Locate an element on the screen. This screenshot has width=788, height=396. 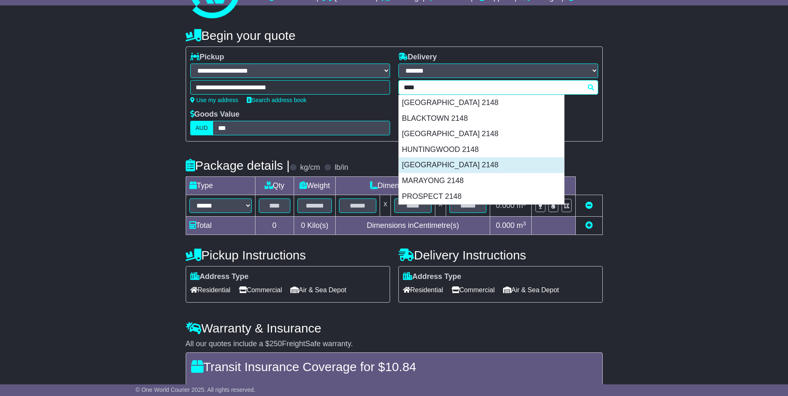
a: Remove this item is located at coordinates (589, 206).